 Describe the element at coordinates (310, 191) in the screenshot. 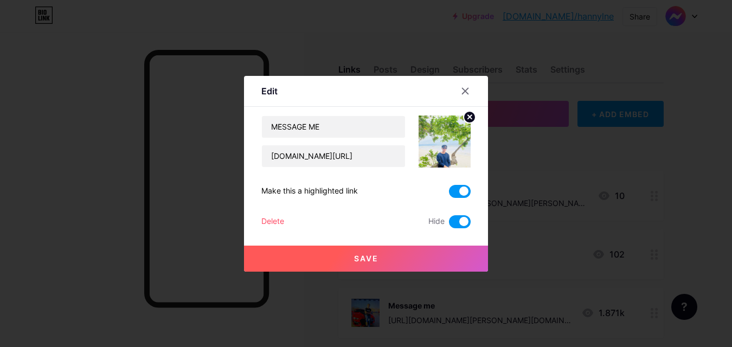

I see `div: Make this a highlighted link` at that location.